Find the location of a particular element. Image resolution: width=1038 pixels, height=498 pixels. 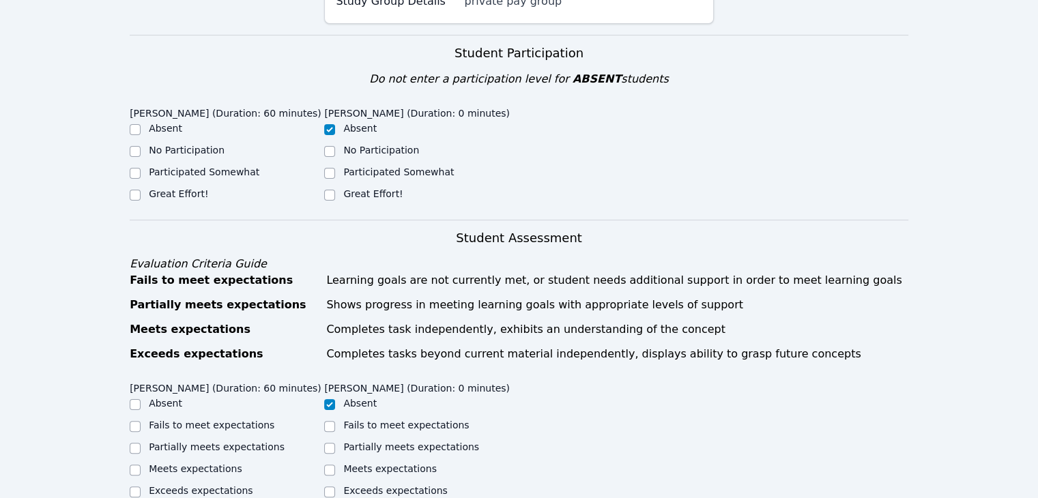

div: Evaluation Criteria Guide is located at coordinates (519, 264).